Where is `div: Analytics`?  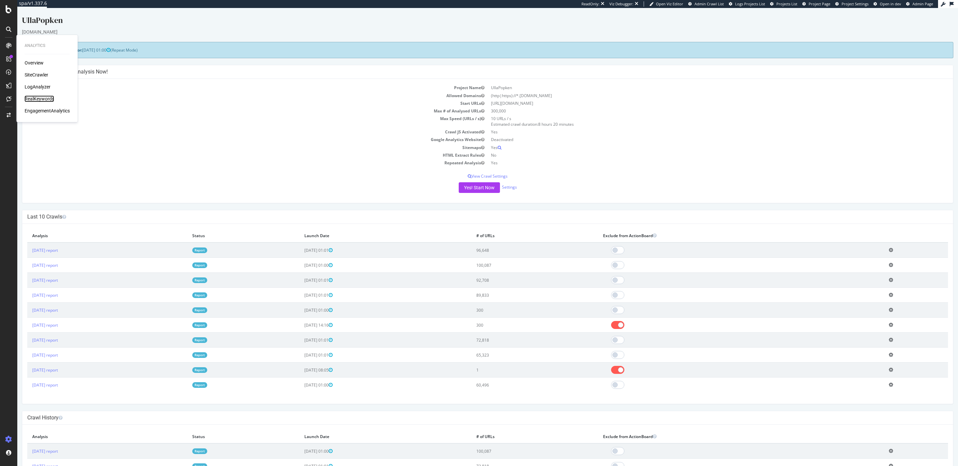
div: Analytics is located at coordinates (47, 46).